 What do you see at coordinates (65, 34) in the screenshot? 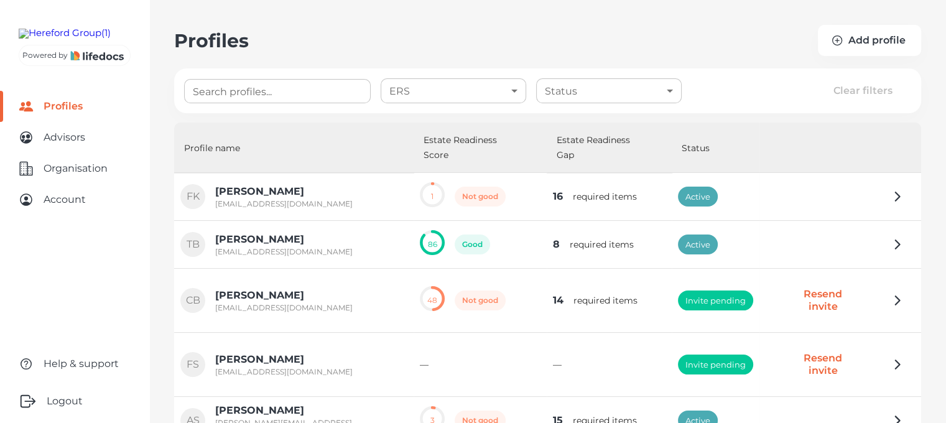
I see `img: Hereford Group(1)` at bounding box center [65, 34].